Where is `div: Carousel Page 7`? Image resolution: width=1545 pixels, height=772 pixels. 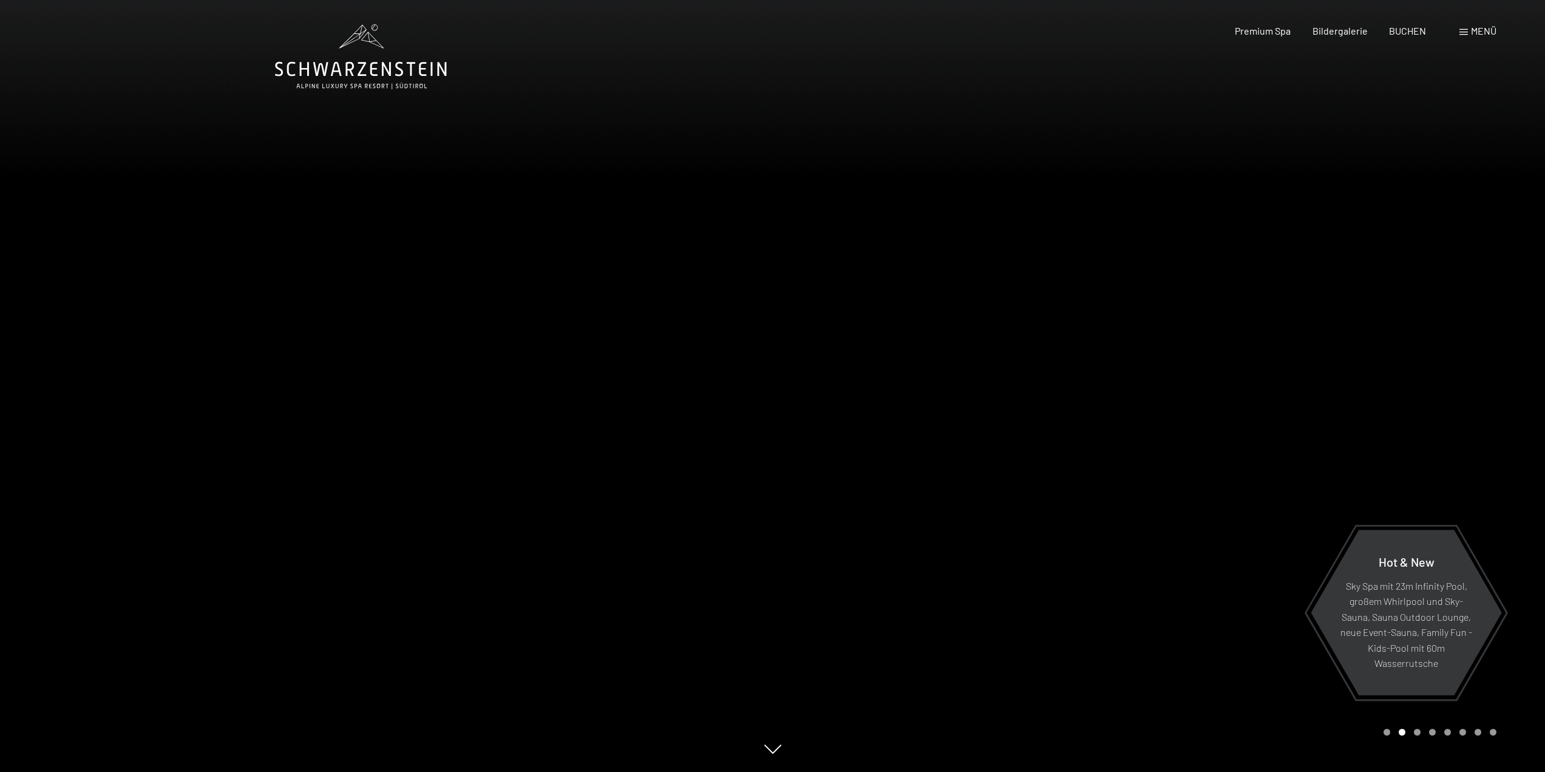 div: Carousel Page 7 is located at coordinates (1478, 732).